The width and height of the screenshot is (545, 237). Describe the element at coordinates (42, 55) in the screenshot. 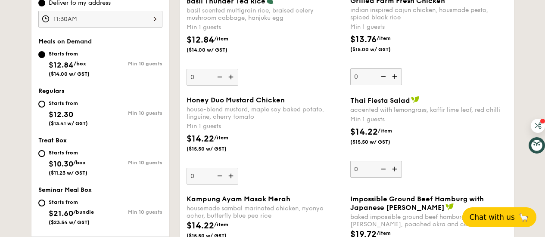

I see `input: Starts from$12.84/box($14.00 w/ GST)Min 10 guests` at that location.